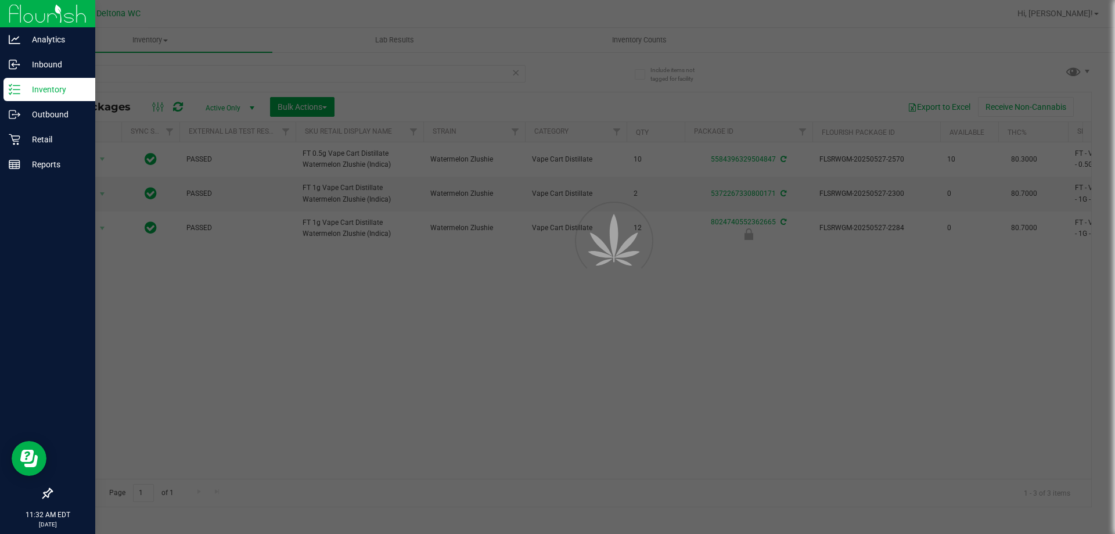  Describe the element at coordinates (15, 89) in the screenshot. I see `inline-svg: Inventory` at that location.